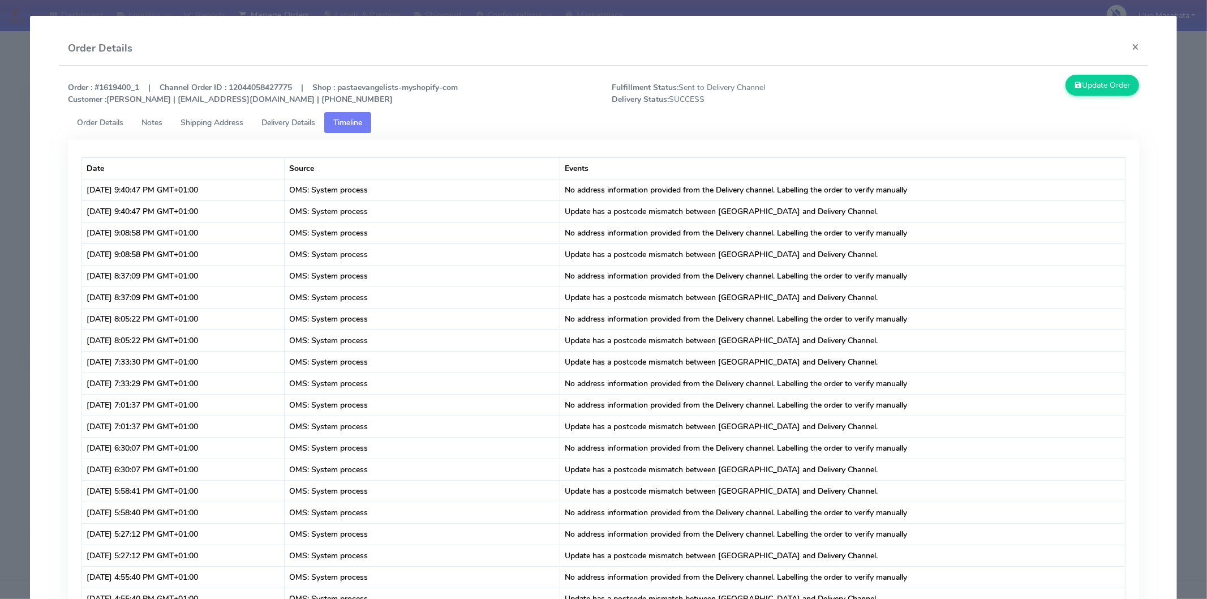 This screenshot has height=599, width=1207. What do you see at coordinates (739, 93) in the screenshot?
I see `span: Sent to Delivery Channel SUCCESS` at bounding box center [739, 93].